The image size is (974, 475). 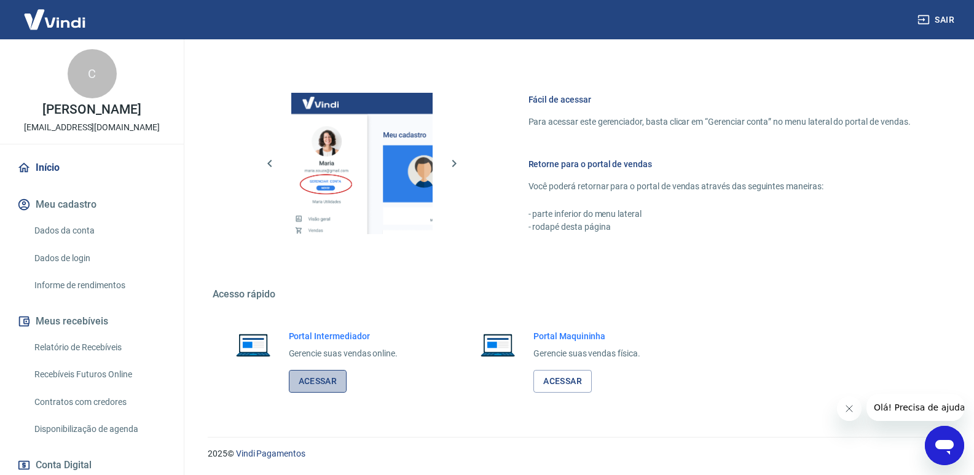 I want to click on a: Contratos com credores, so click(x=99, y=402).